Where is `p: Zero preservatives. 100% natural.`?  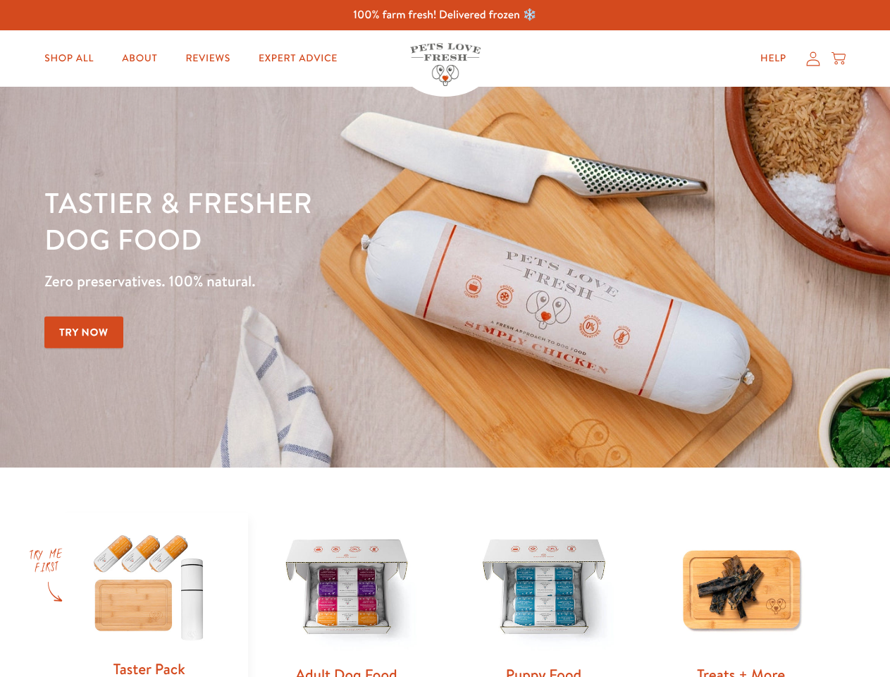 p: Zero preservatives. 100% natural. is located at coordinates (311, 281).